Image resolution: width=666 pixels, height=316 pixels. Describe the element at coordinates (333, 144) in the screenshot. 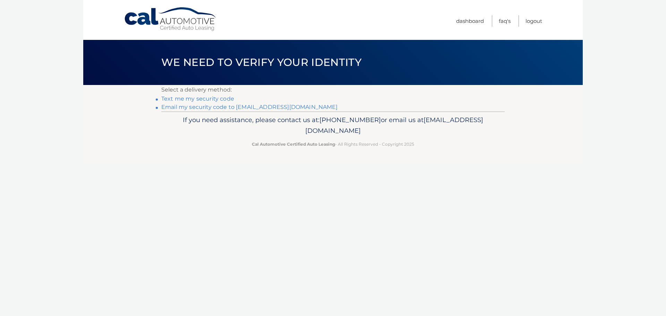

I see `p: - All Rights Reserved - Copyright 2025` at that location.